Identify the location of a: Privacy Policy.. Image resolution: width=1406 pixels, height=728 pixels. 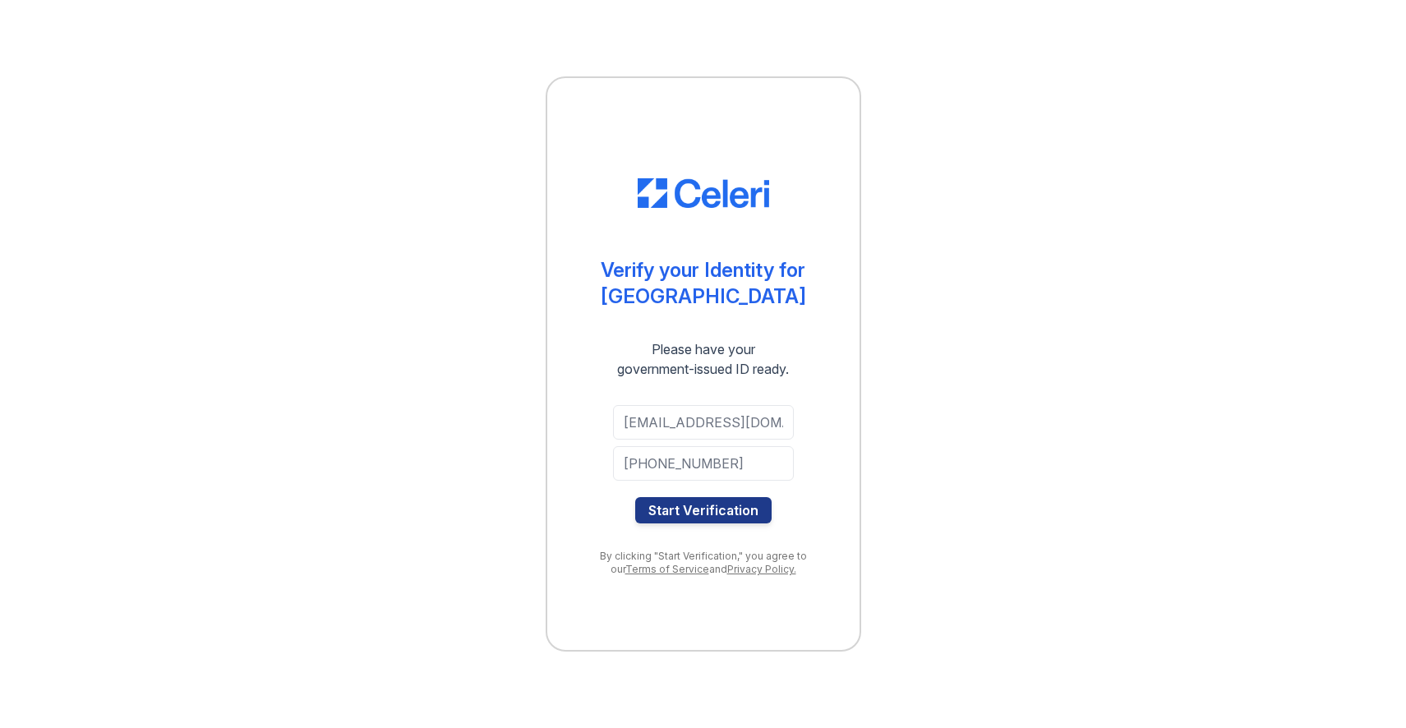
(762, 569).